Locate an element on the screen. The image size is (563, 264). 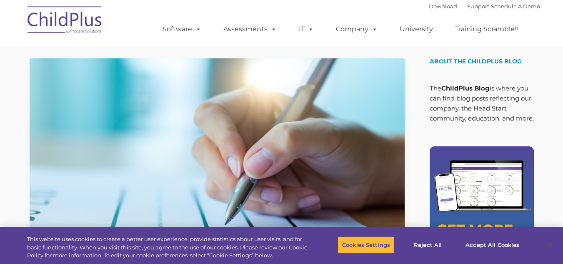
button: Cookies Settings is located at coordinates (366, 244).